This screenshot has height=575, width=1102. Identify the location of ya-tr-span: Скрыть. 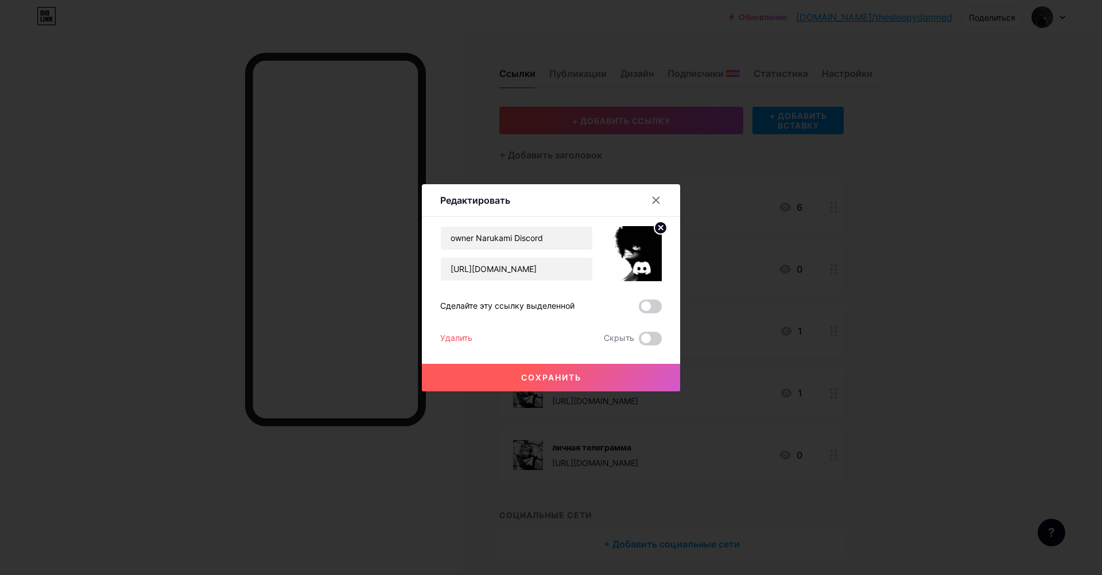
(619, 338).